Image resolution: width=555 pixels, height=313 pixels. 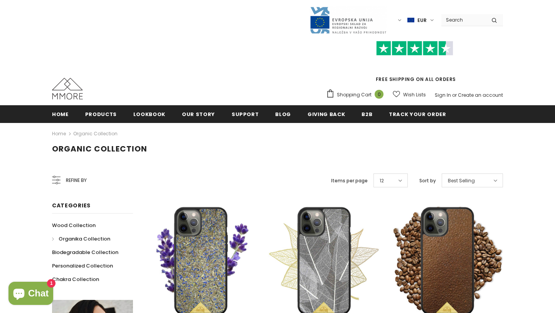 I want to click on img: MMORE Cases, so click(x=67, y=89).